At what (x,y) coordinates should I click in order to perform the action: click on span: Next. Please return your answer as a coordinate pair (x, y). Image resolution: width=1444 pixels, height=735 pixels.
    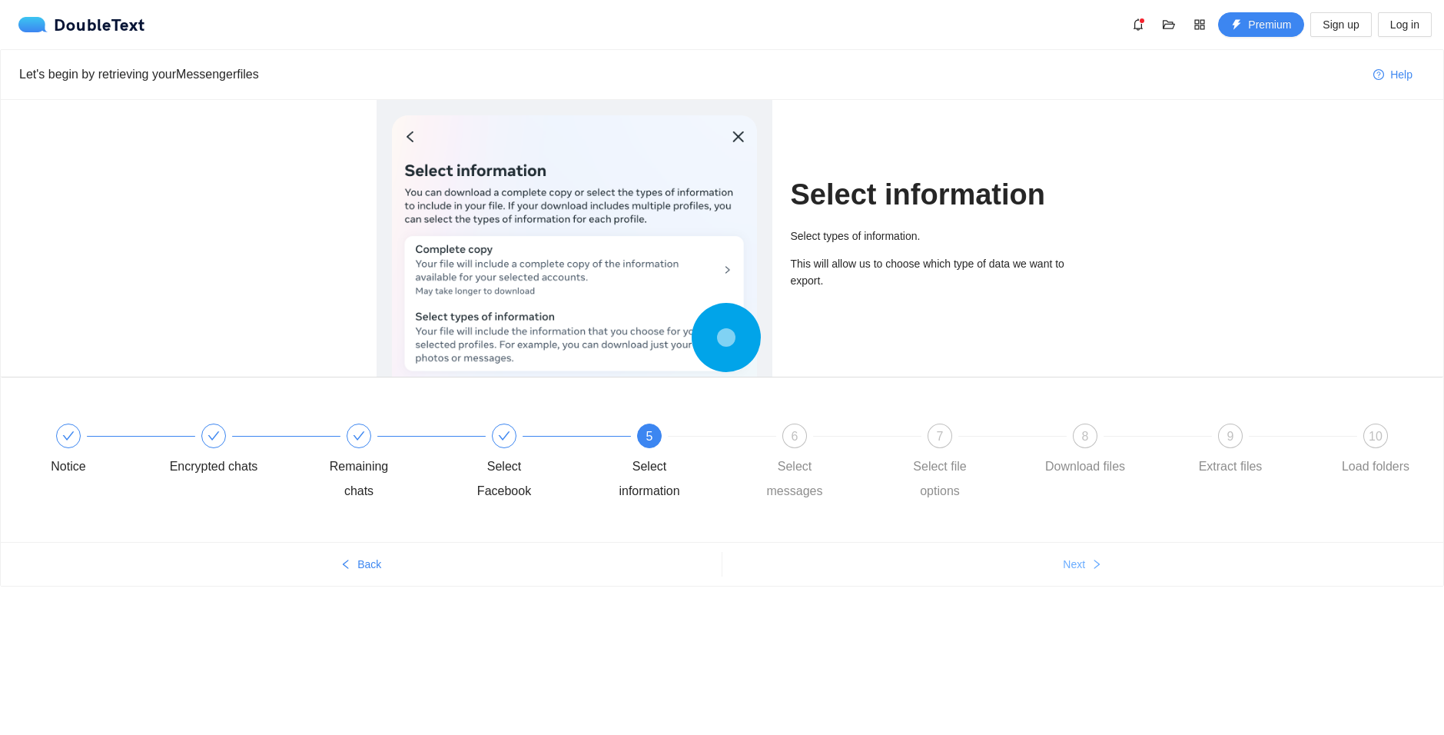
    Looking at the image, I should click on (1074, 564).